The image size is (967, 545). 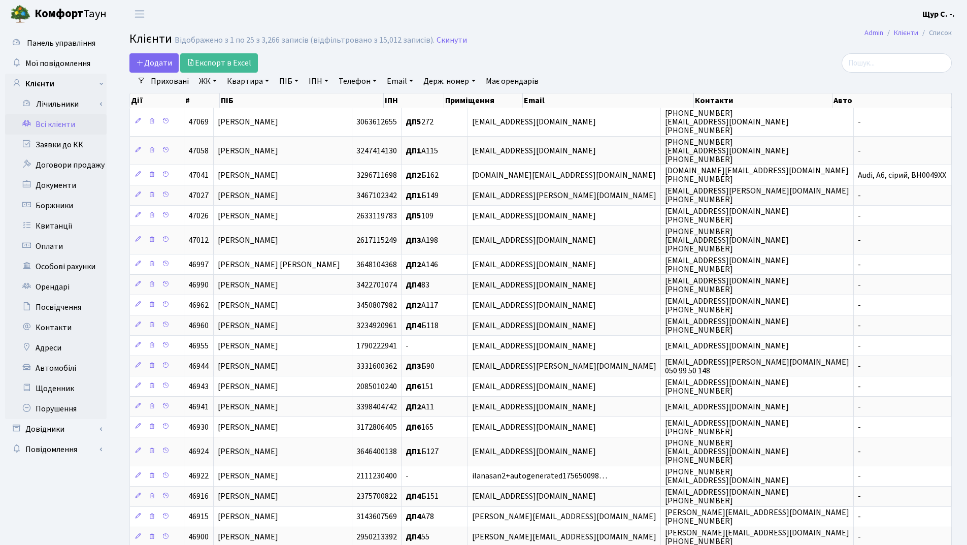 What do you see at coordinates (377, 537) in the screenshot?
I see `span: 2950213392` at bounding box center [377, 537].